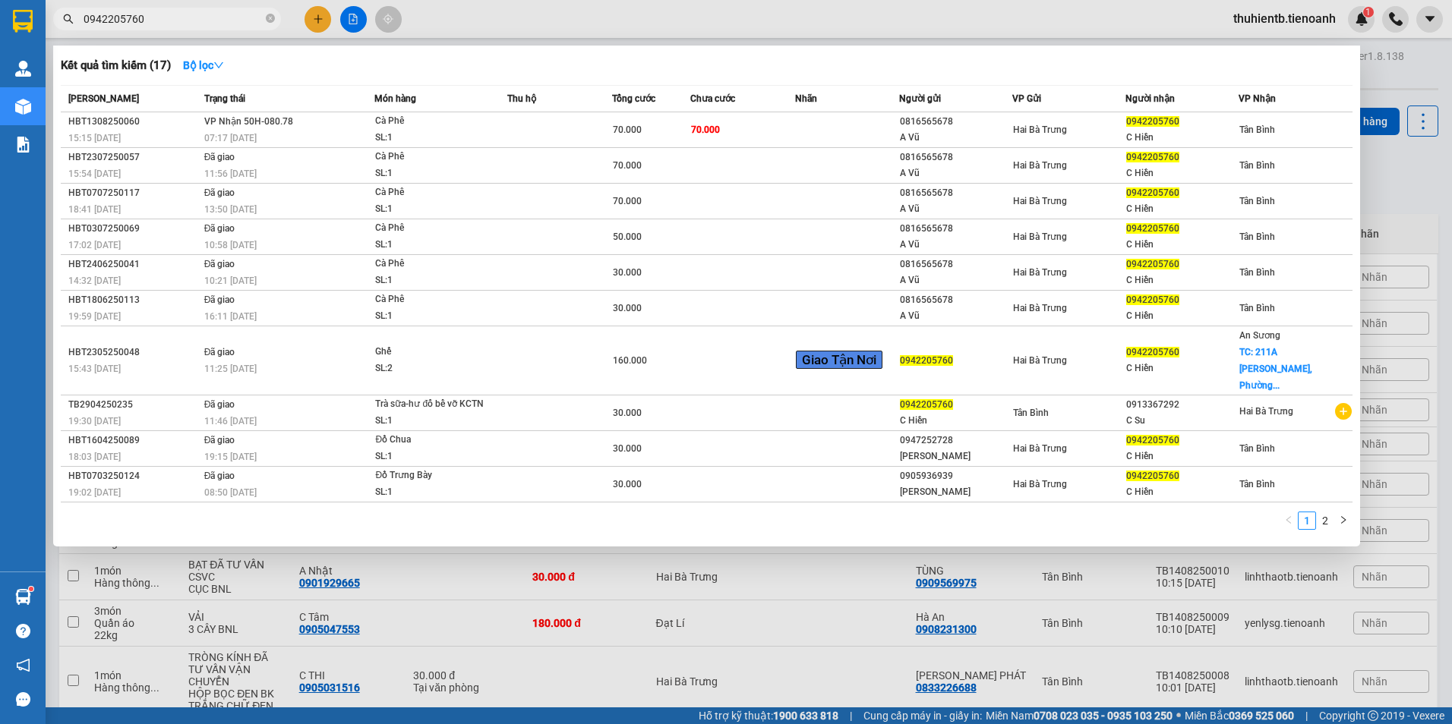  What do you see at coordinates (1343, 412) in the screenshot?
I see `span: plus-circle` at bounding box center [1343, 412].